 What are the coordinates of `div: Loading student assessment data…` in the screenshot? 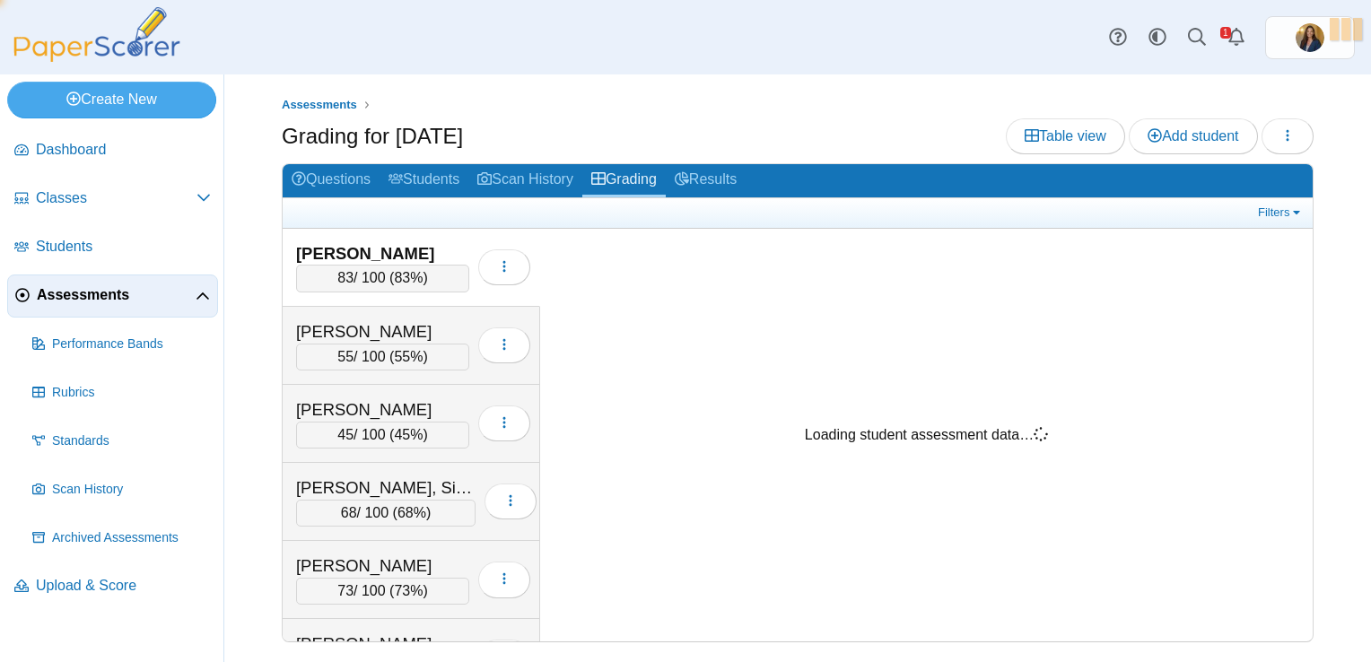 It's located at (926, 435).